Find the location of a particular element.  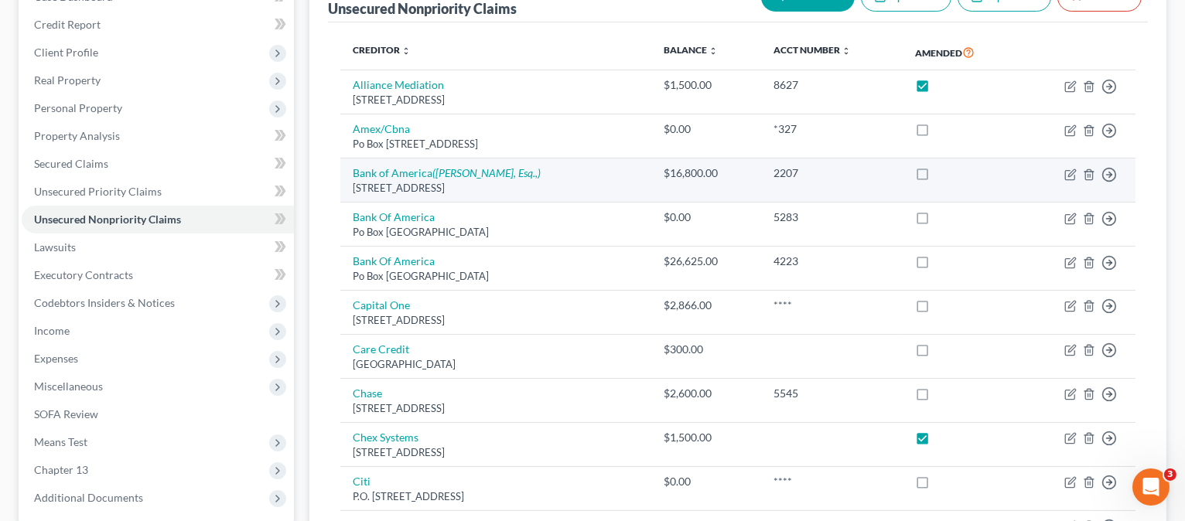

div: 4223 is located at coordinates (831, 261).